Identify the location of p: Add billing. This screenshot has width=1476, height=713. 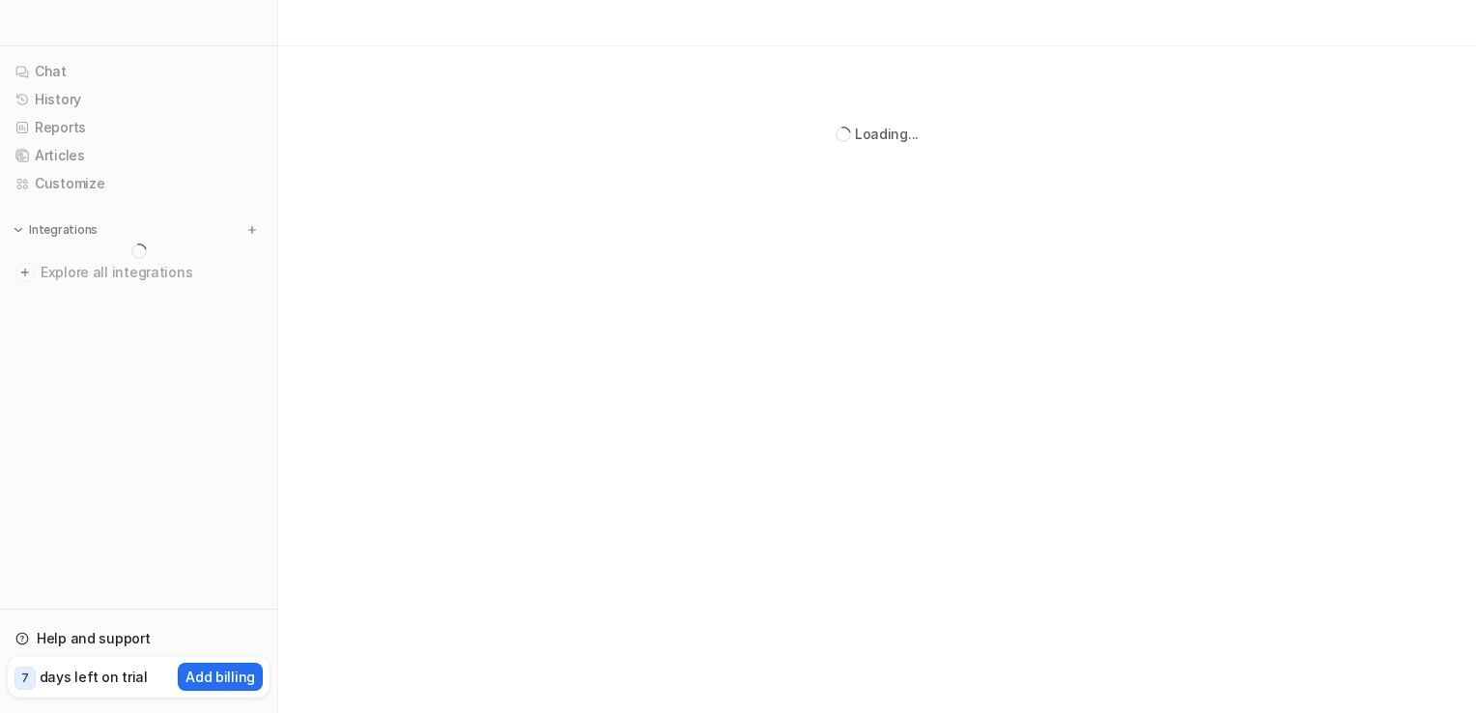
(220, 676).